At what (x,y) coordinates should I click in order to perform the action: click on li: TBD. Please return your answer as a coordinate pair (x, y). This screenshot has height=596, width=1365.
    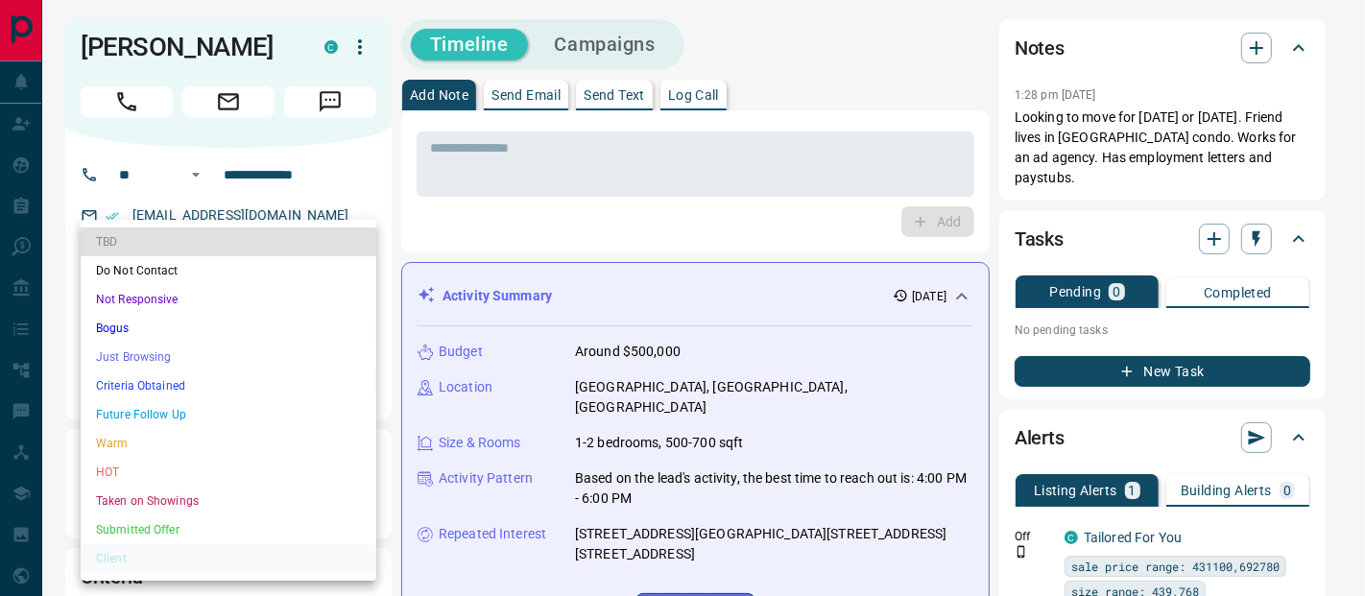
    Looking at the image, I should click on (228, 242).